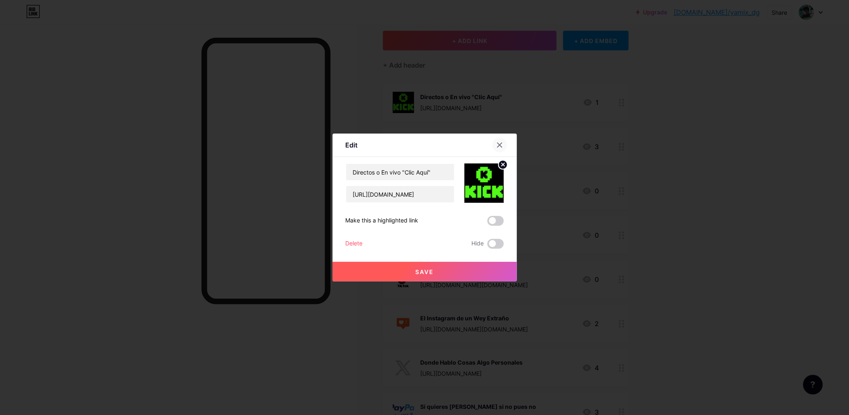 Image resolution: width=849 pixels, height=415 pixels. Describe the element at coordinates (400, 194) in the screenshot. I see `input: URL` at that location.